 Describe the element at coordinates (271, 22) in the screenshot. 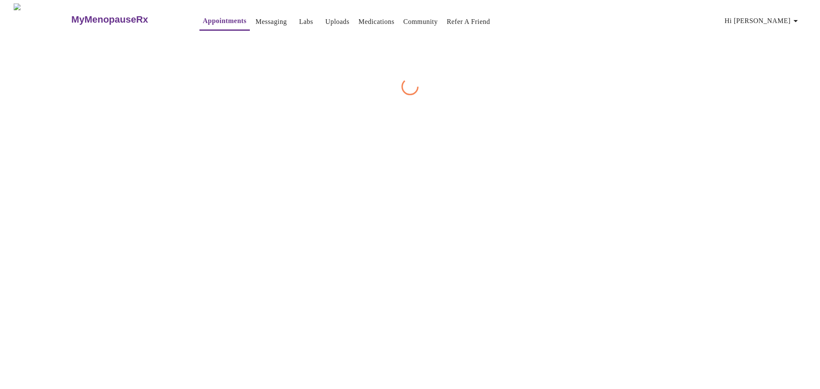

I see `a: Messaging` at that location.